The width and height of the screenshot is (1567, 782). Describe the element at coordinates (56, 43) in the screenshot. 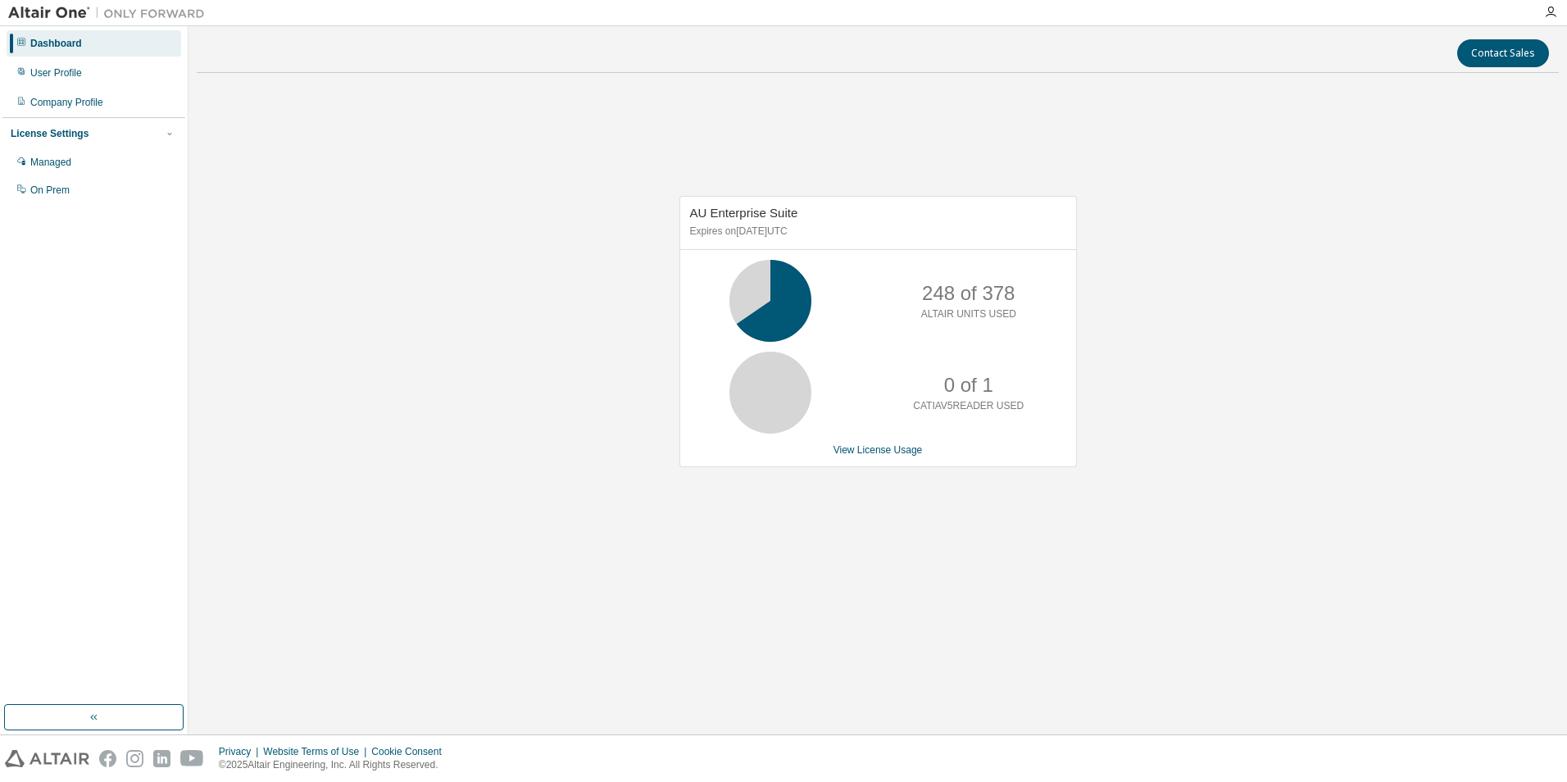

I see `div: Dashboard` at that location.